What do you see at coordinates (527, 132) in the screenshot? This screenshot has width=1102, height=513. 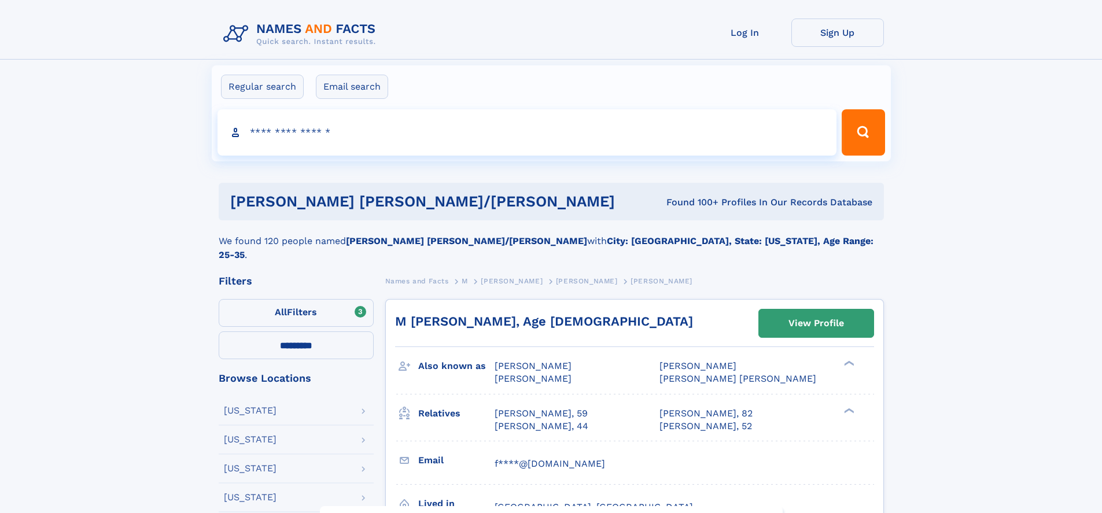 I see `input: search input` at bounding box center [527, 132].